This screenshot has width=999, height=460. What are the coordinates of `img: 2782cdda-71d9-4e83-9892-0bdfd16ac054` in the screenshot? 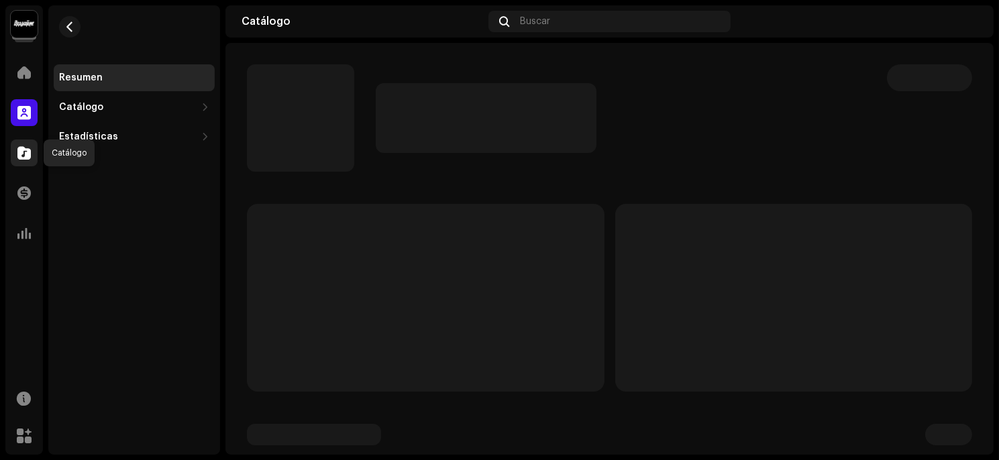 It's located at (967, 21).